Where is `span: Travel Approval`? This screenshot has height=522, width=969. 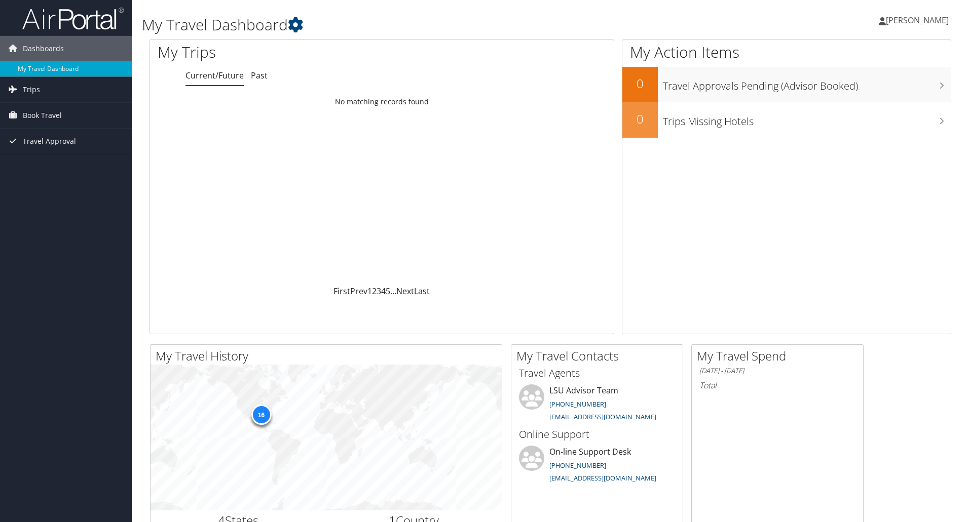
span: Travel Approval is located at coordinates (49, 141).